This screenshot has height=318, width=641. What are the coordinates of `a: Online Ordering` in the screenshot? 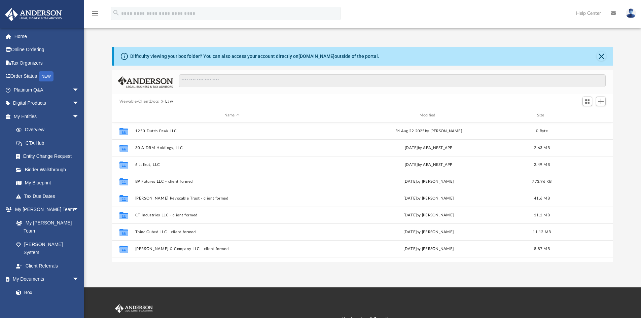 It's located at (47, 50).